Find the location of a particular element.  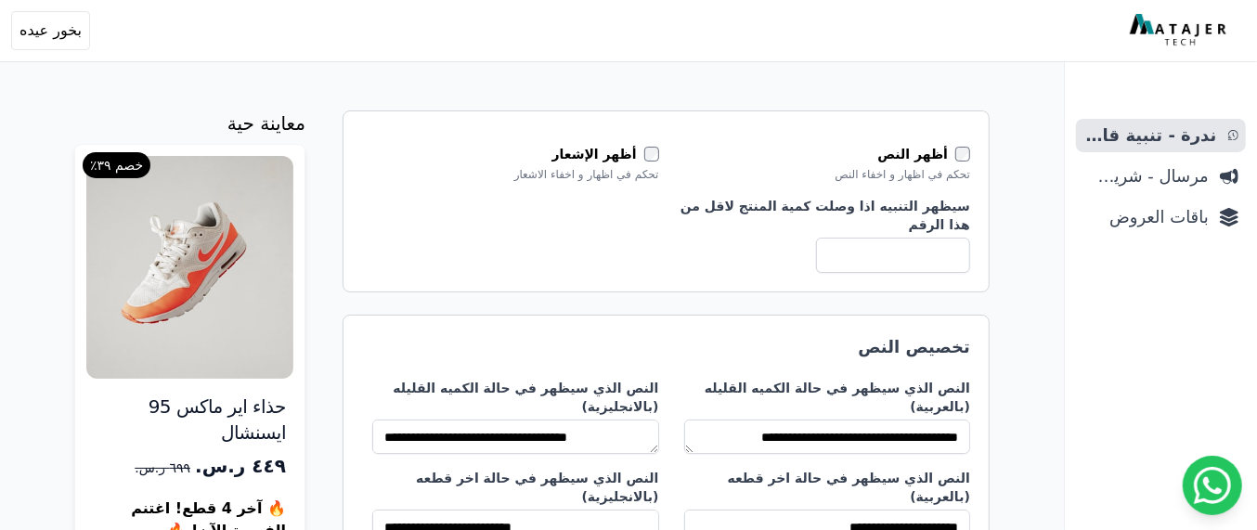

span: ٦٩٩ ر.س. is located at coordinates (163, 468).